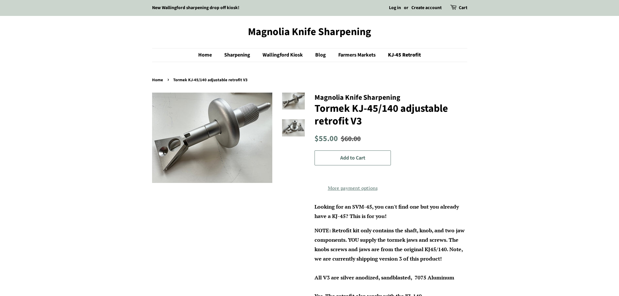 The image size is (619, 296). Describe the element at coordinates (352, 158) in the screenshot. I see `button: Add to Cart` at that location.